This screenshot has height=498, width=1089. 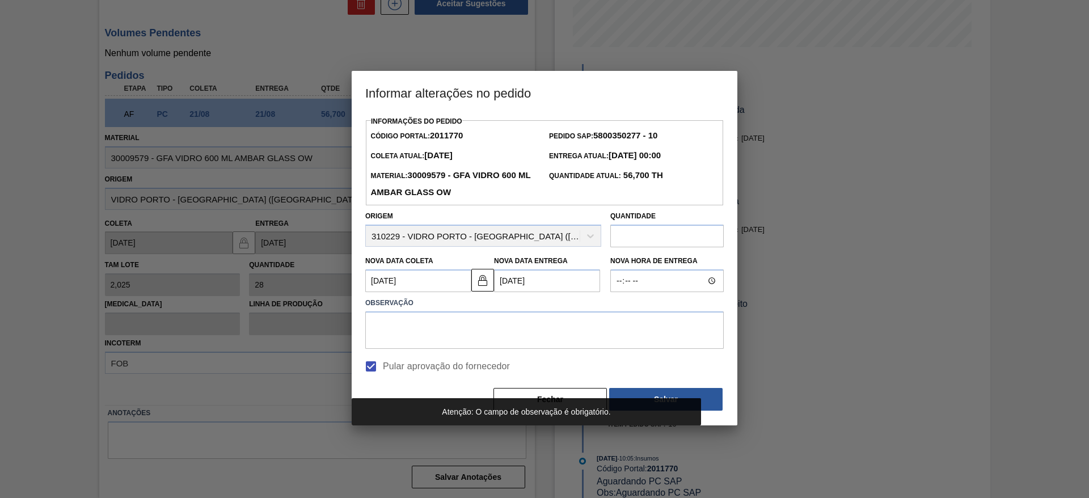 What do you see at coordinates (483, 280) in the screenshot?
I see `button: locked` at bounding box center [483, 280].